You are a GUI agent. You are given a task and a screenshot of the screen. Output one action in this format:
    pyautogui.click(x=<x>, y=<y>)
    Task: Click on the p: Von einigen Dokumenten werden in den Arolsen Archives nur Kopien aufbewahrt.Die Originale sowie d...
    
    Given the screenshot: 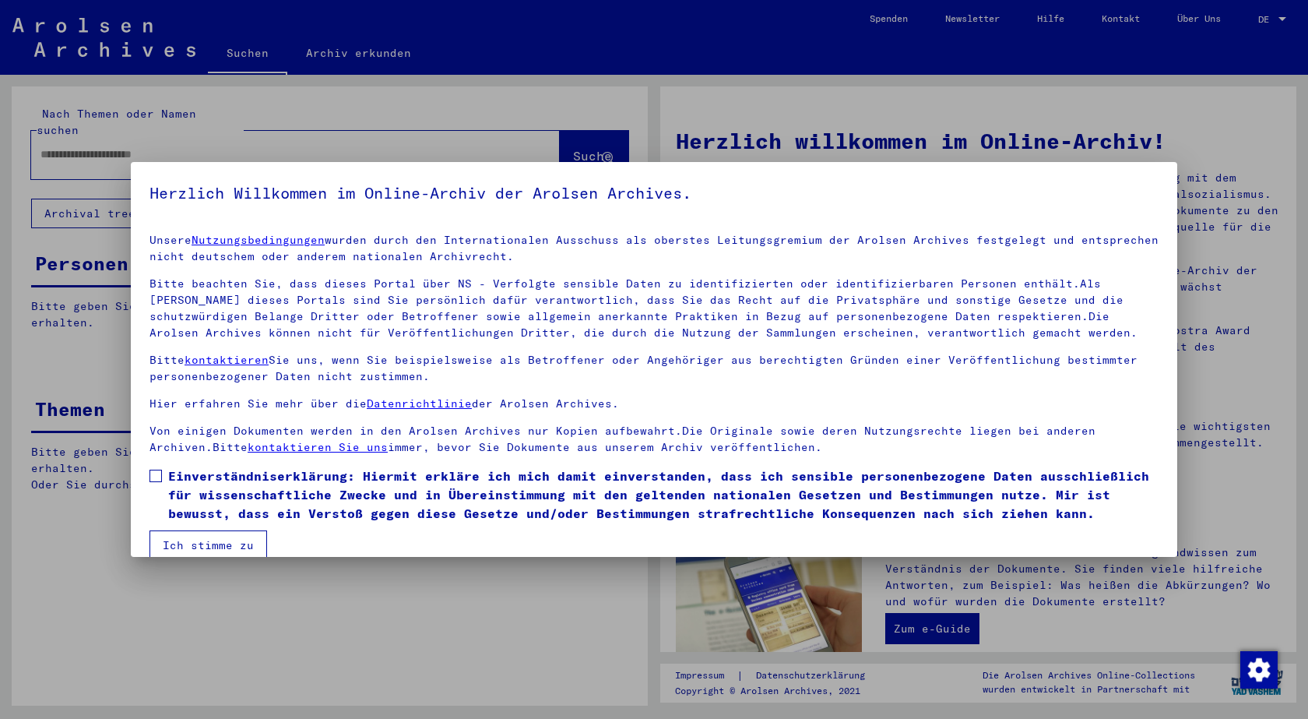 What is the action you would take?
    pyautogui.click(x=654, y=439)
    